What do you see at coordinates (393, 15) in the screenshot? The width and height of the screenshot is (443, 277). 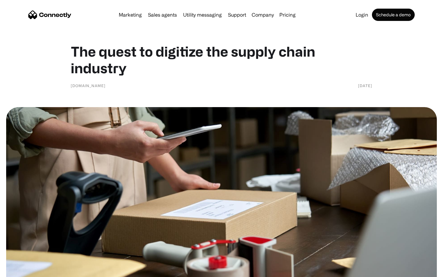 I see `a: Schedule a demo` at bounding box center [393, 15].